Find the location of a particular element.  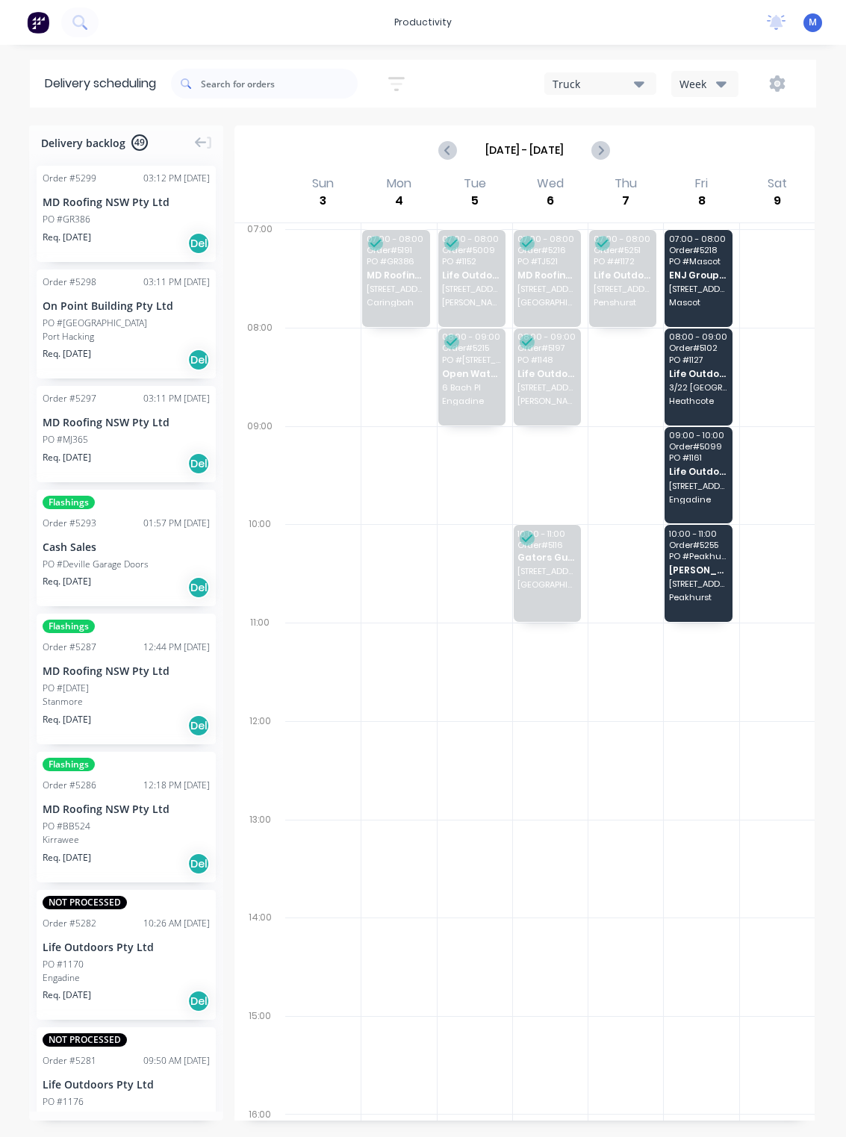

span: ENJ Group Pty Ltd is located at coordinates (698, 275).